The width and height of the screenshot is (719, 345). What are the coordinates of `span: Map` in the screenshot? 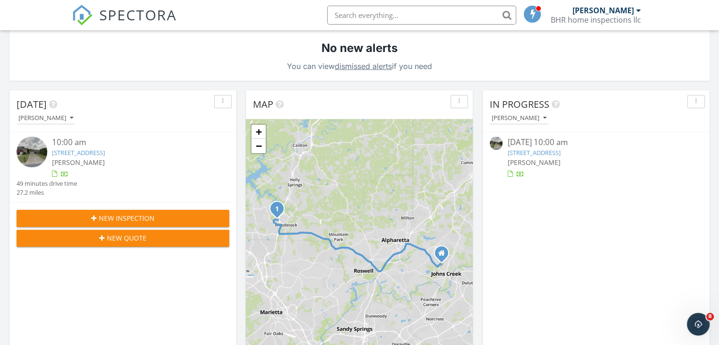 It's located at (263, 104).